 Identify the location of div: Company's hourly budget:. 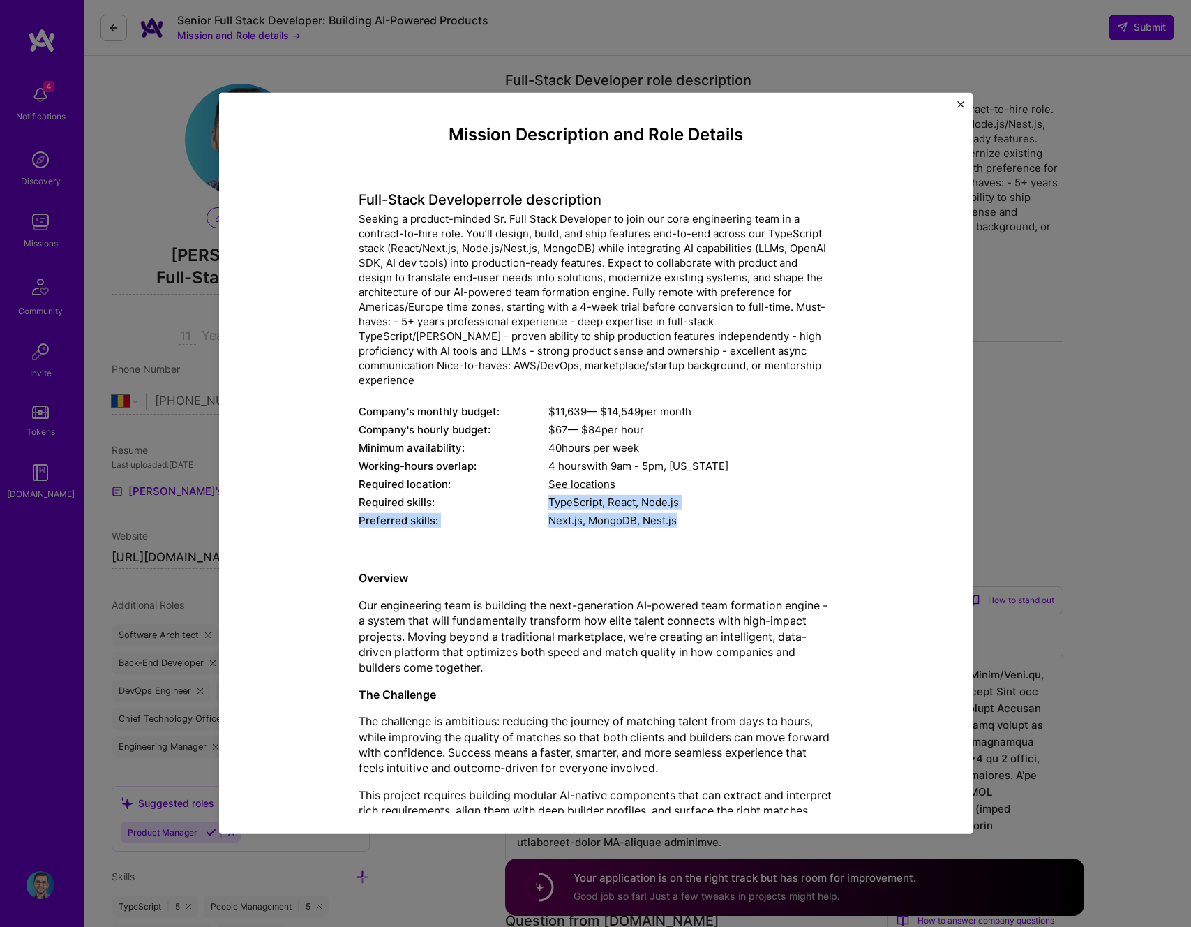
(454, 429).